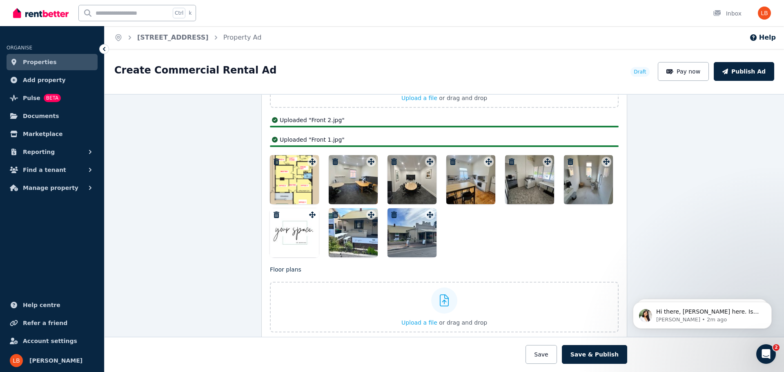 The width and height of the screenshot is (784, 372). Describe the element at coordinates (776, 348) in the screenshot. I see `span: 2` at that location.